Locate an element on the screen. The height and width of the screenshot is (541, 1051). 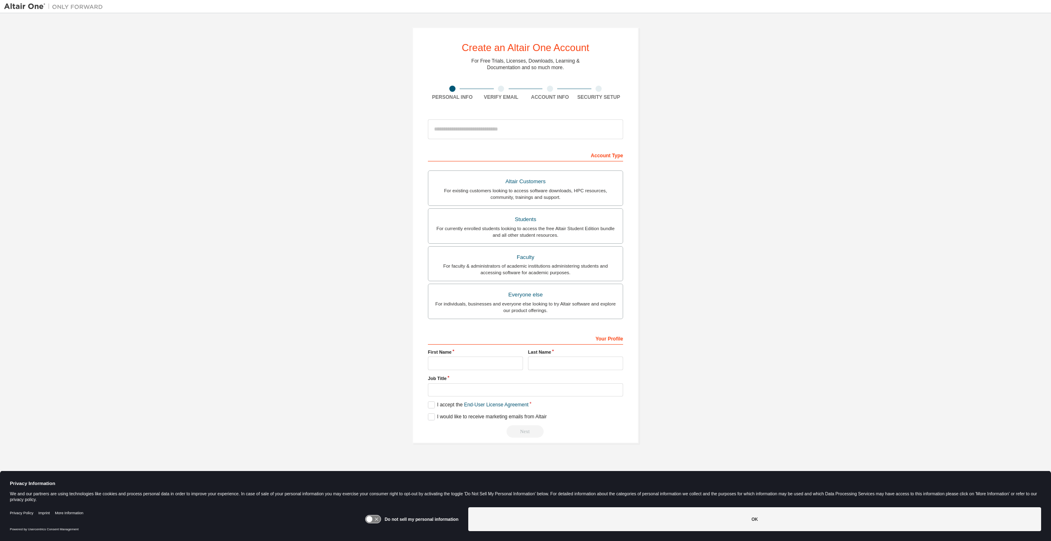
div: For faculty & administrators of academic institutions administering students and accessing softwa... is located at coordinates (525, 269).